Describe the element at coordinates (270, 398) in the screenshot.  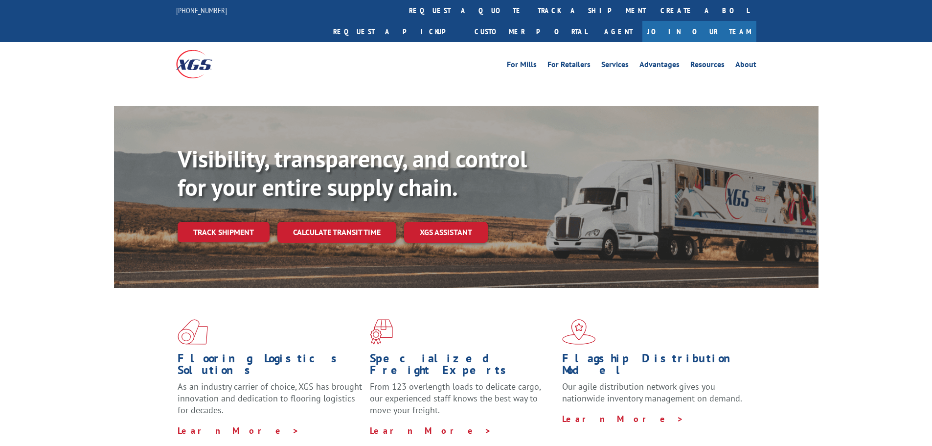
I see `span: As an industry carrier of choice, XGS has brought innovation and dedication to flooring logistics...` at that location.